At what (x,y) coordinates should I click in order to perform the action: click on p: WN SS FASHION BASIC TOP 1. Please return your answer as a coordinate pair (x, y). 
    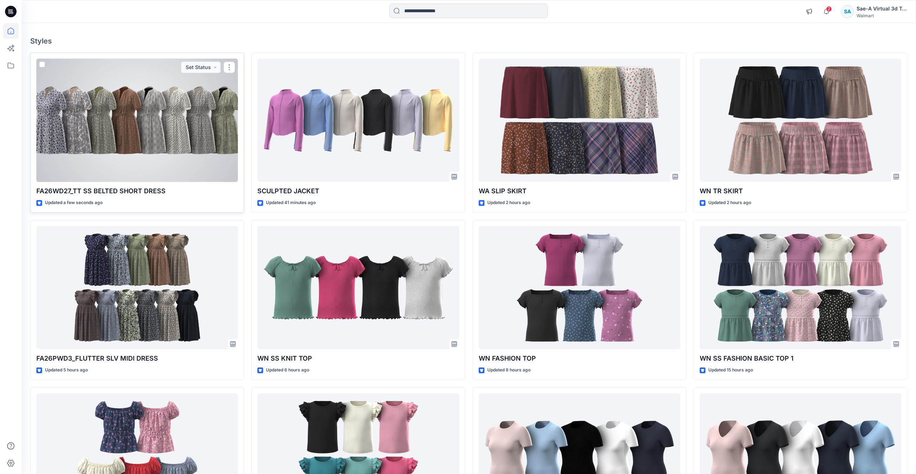
    Looking at the image, I should click on (800, 358).